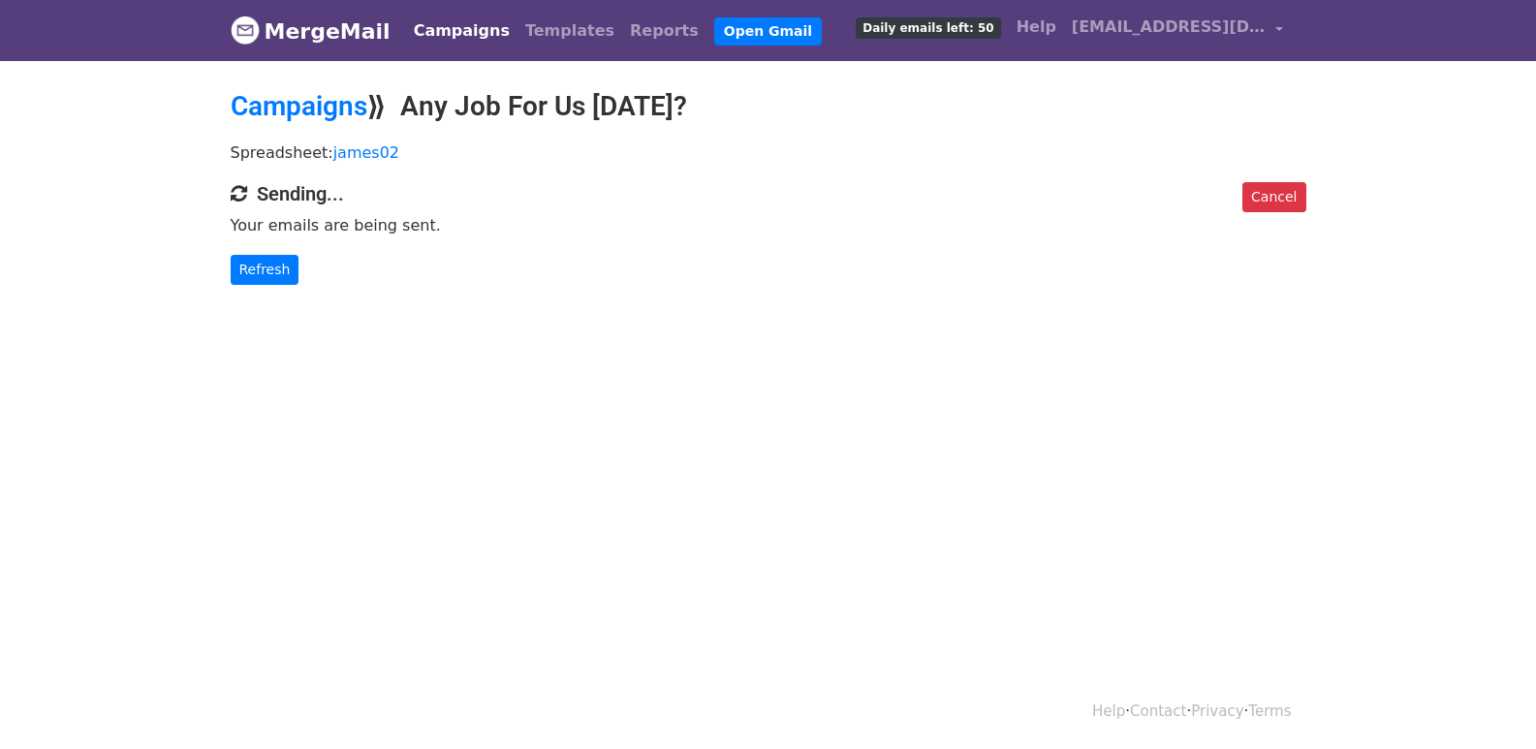 The height and width of the screenshot is (749, 1536). I want to click on a: MergeMail, so click(310, 31).